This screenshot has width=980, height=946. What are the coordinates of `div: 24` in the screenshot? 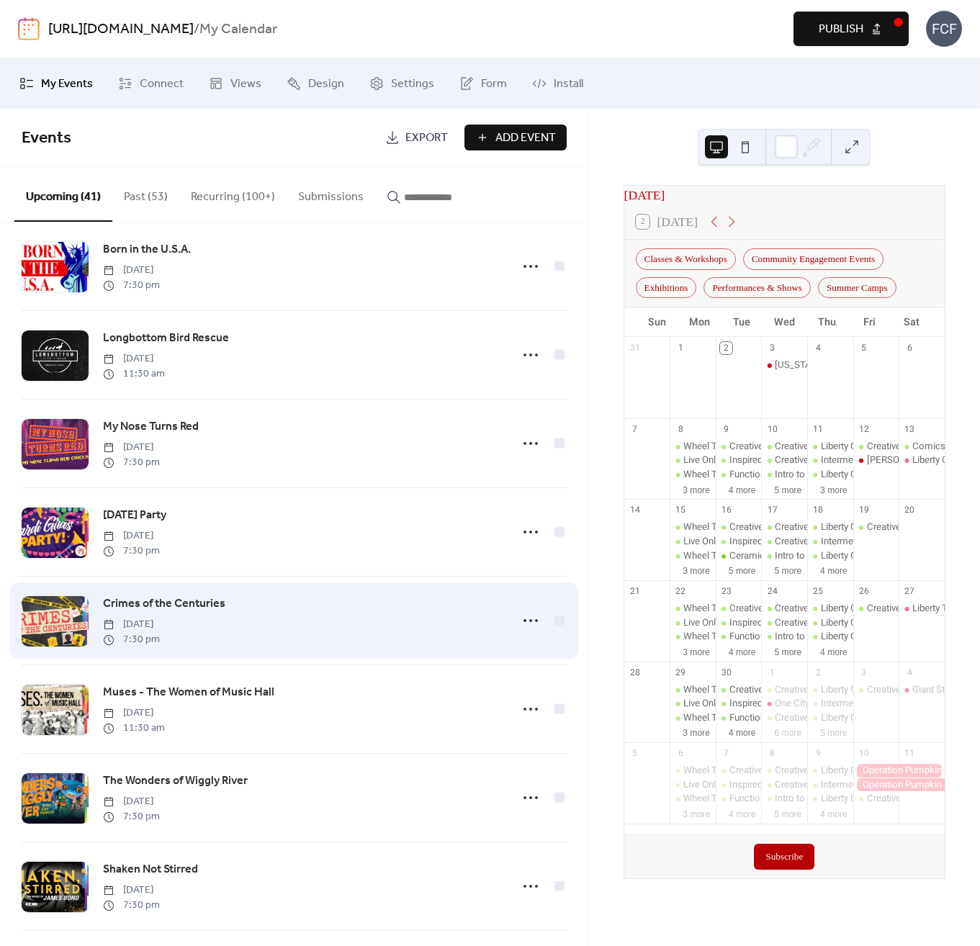 It's located at (772, 591).